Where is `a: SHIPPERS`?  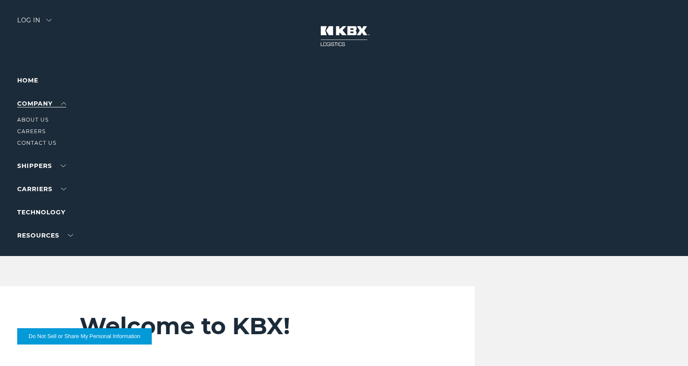
a: SHIPPERS is located at coordinates (41, 166).